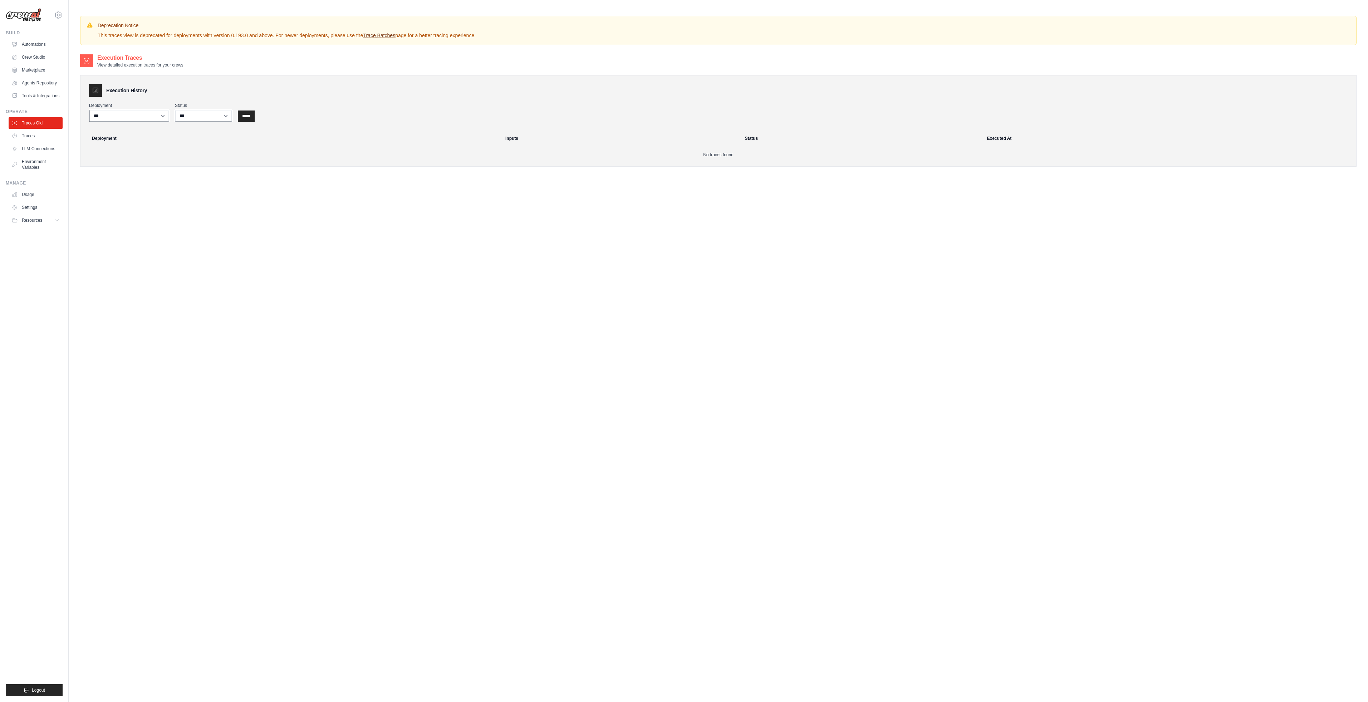  Describe the element at coordinates (127, 91) in the screenshot. I see `h3: Execution History` at that location.